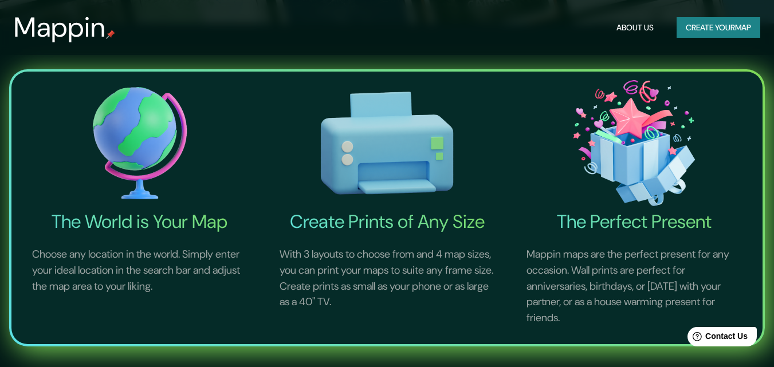 The image size is (774, 367). What do you see at coordinates (634, 143) in the screenshot?
I see `img: The Perfect Present-icon` at bounding box center [634, 143].